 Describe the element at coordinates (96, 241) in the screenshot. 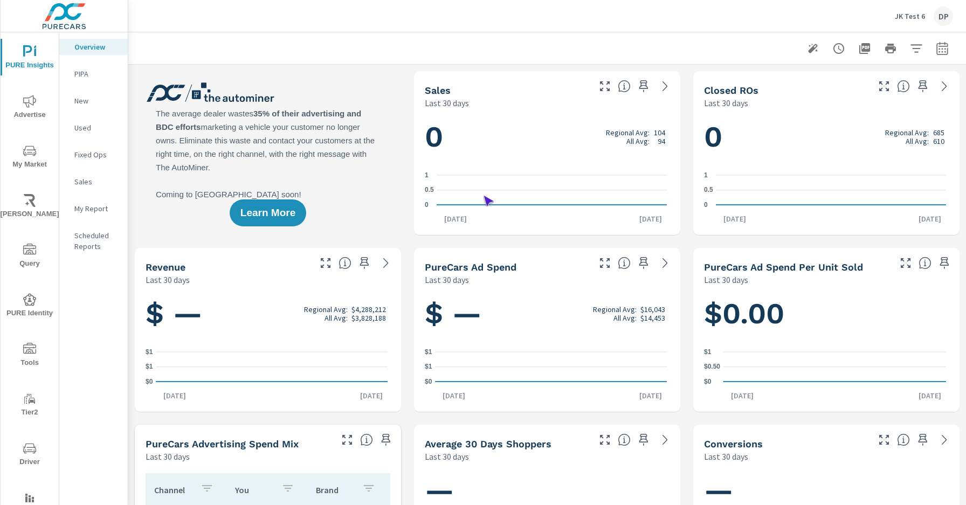

I see `p: Scheduled Reports` at that location.